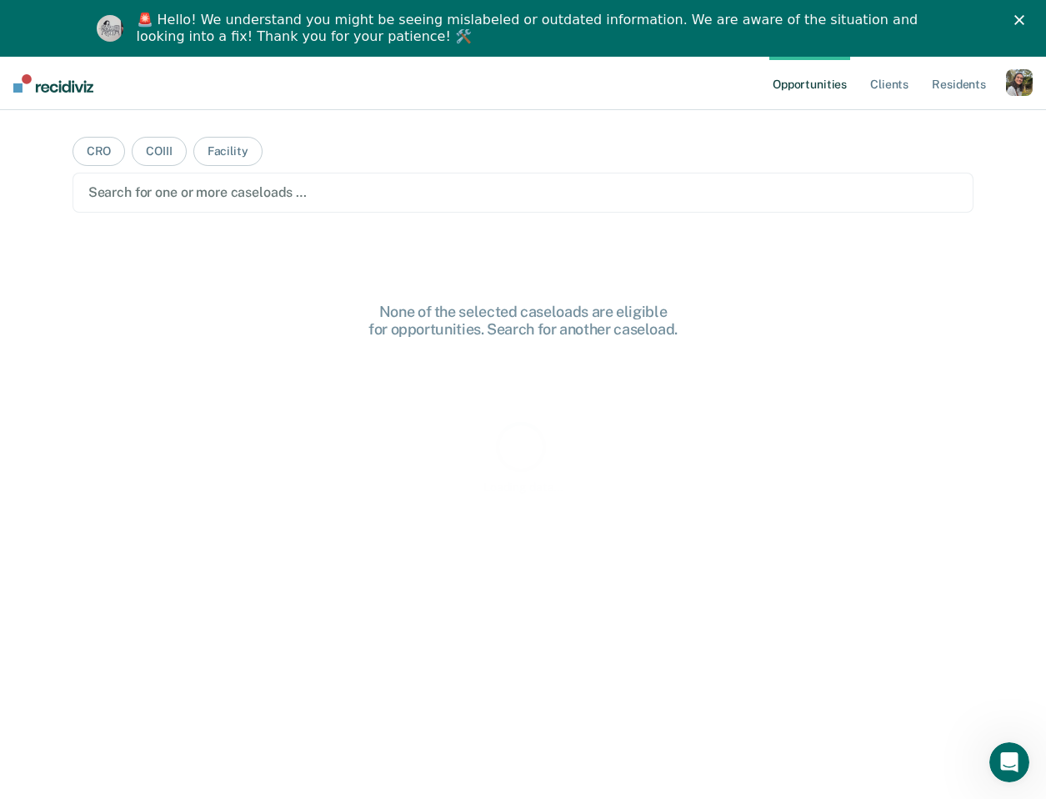  What do you see at coordinates (1023, 20) in the screenshot?
I see `div: Close` at bounding box center [1023, 20].